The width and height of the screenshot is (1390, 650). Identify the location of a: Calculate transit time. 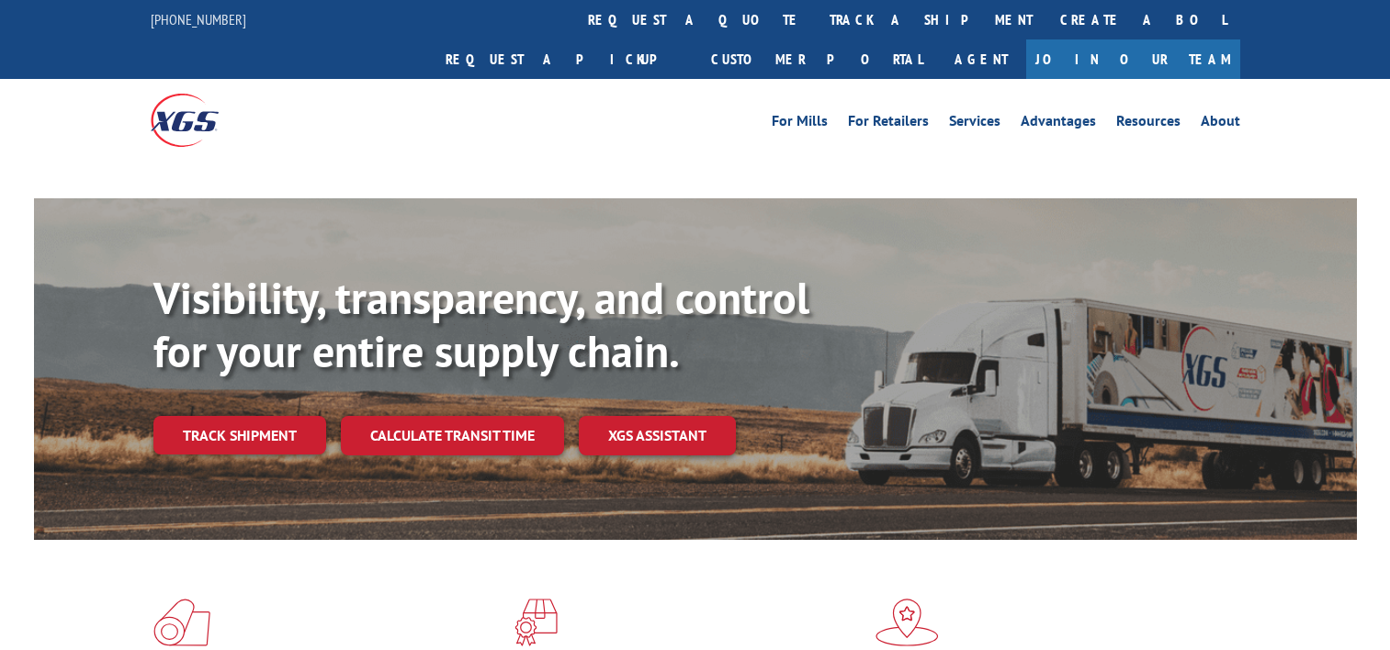
(452, 435).